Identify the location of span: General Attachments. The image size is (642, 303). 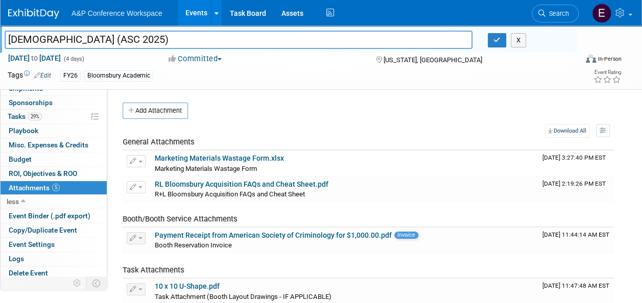
(158, 142).